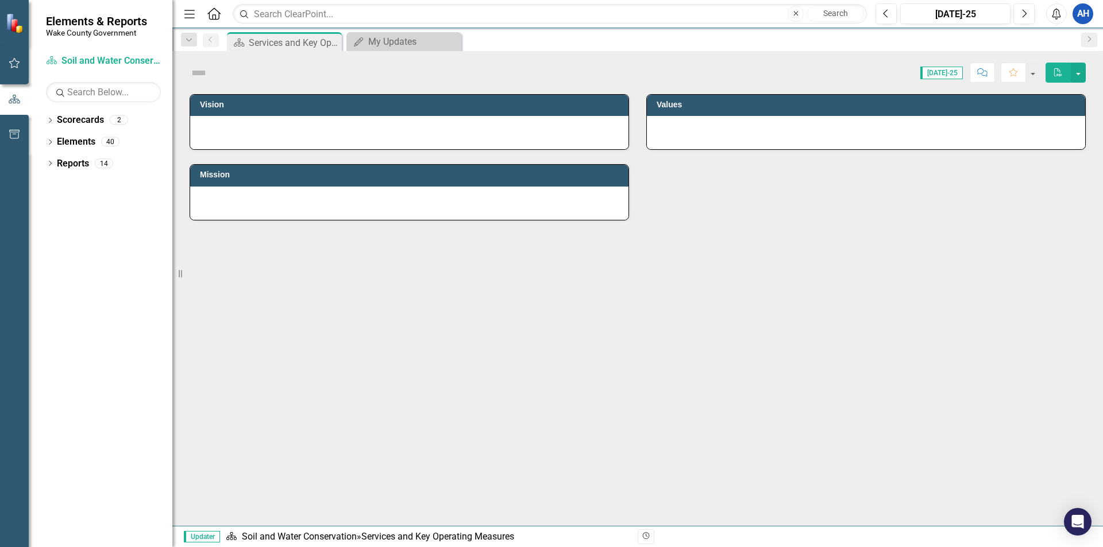  Describe the element at coordinates (104, 163) in the screenshot. I see `div: 14` at that location.